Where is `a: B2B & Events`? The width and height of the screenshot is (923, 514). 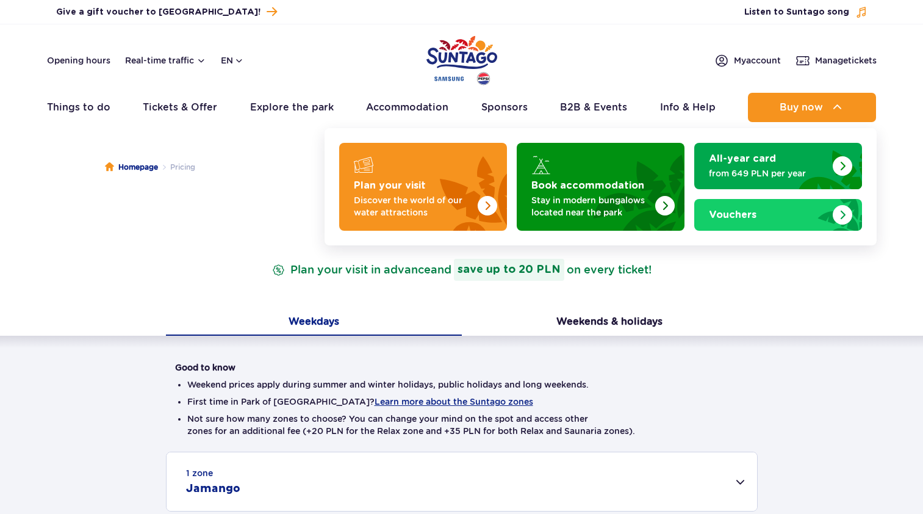 a: B2B & Events is located at coordinates (594, 107).